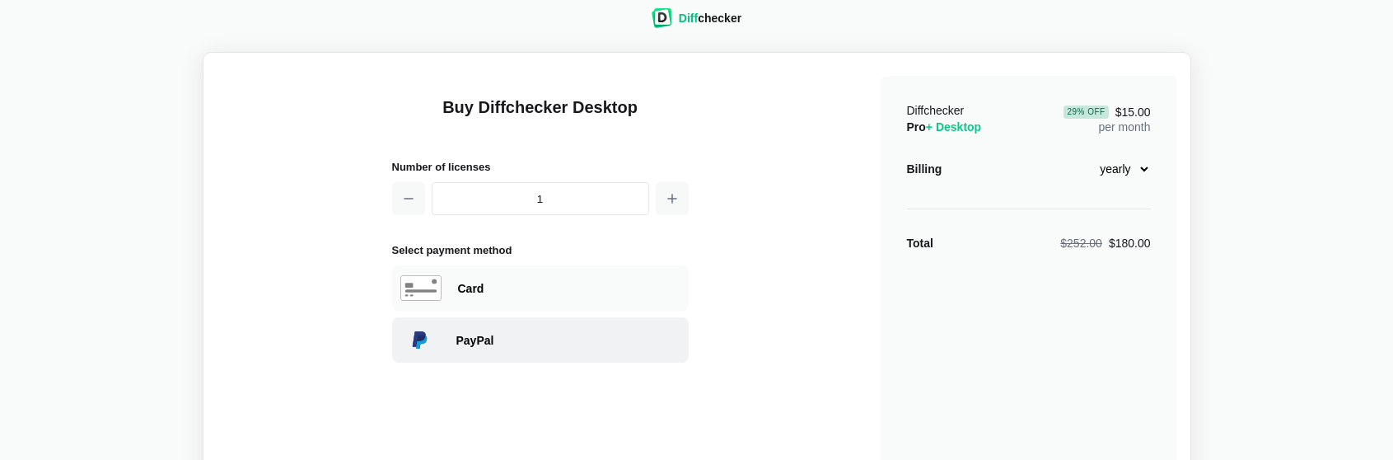  Describe the element at coordinates (936, 110) in the screenshot. I see `span: Diffchecker` at that location.